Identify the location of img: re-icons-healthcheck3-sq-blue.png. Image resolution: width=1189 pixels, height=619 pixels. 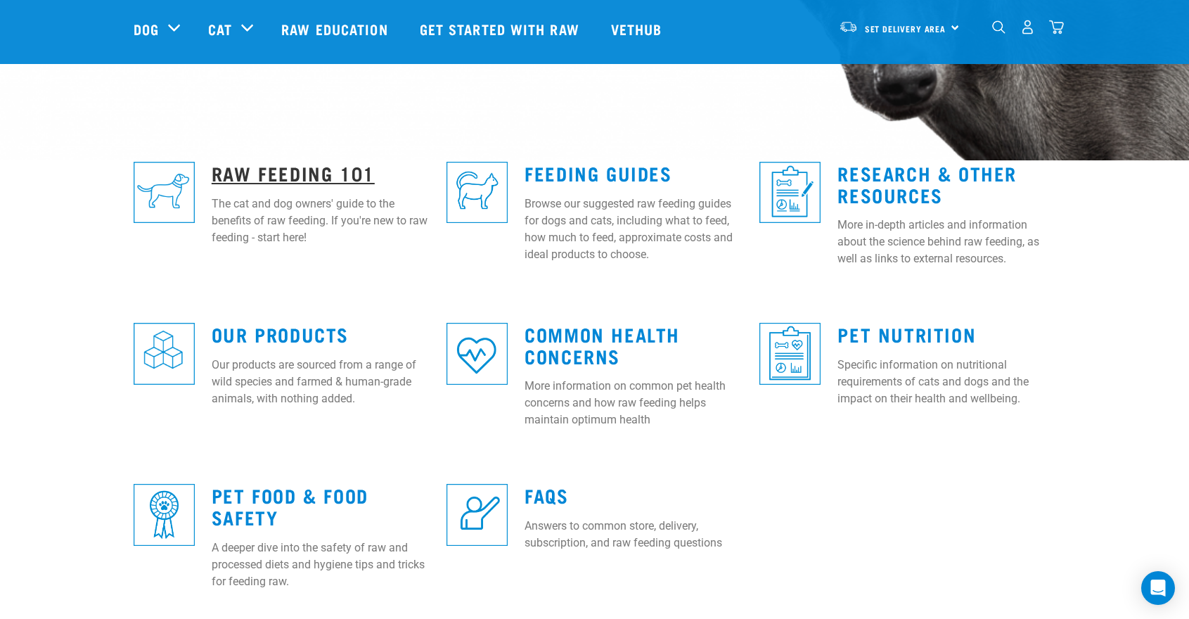
(790, 353).